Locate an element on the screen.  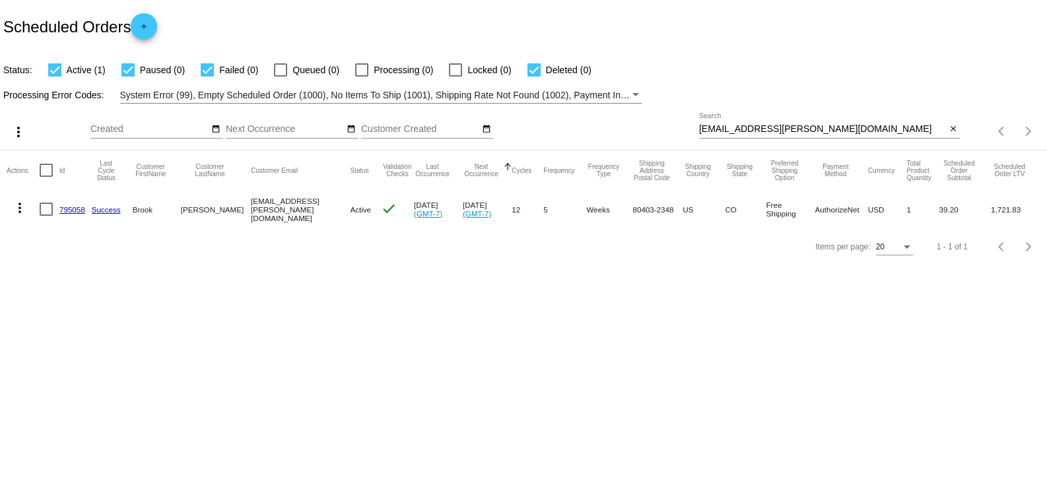
mat-cell: Free Shipping is located at coordinates (790, 209).